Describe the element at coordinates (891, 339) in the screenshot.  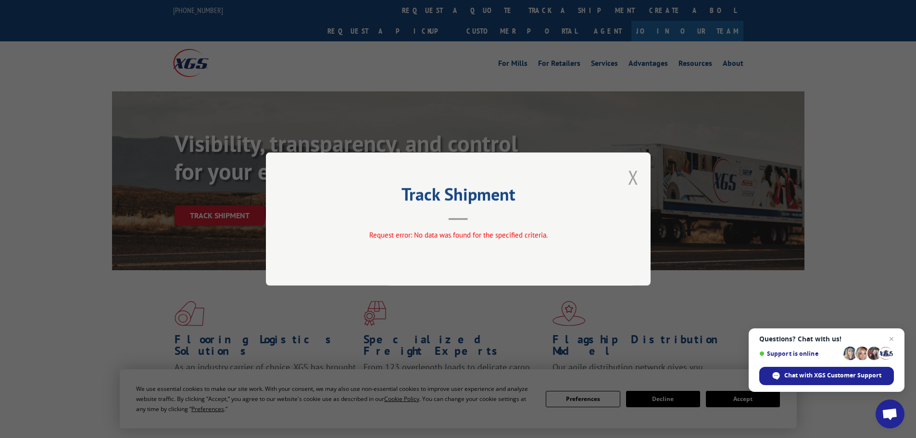
I see `span: Close chat` at that location.